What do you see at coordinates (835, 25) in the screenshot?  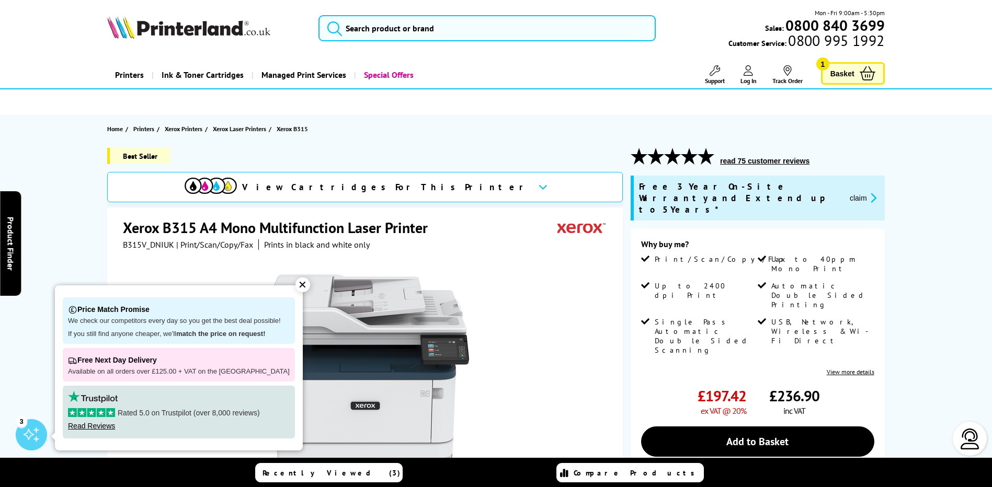 I see `b: 0800 840 3699` at bounding box center [835, 25].